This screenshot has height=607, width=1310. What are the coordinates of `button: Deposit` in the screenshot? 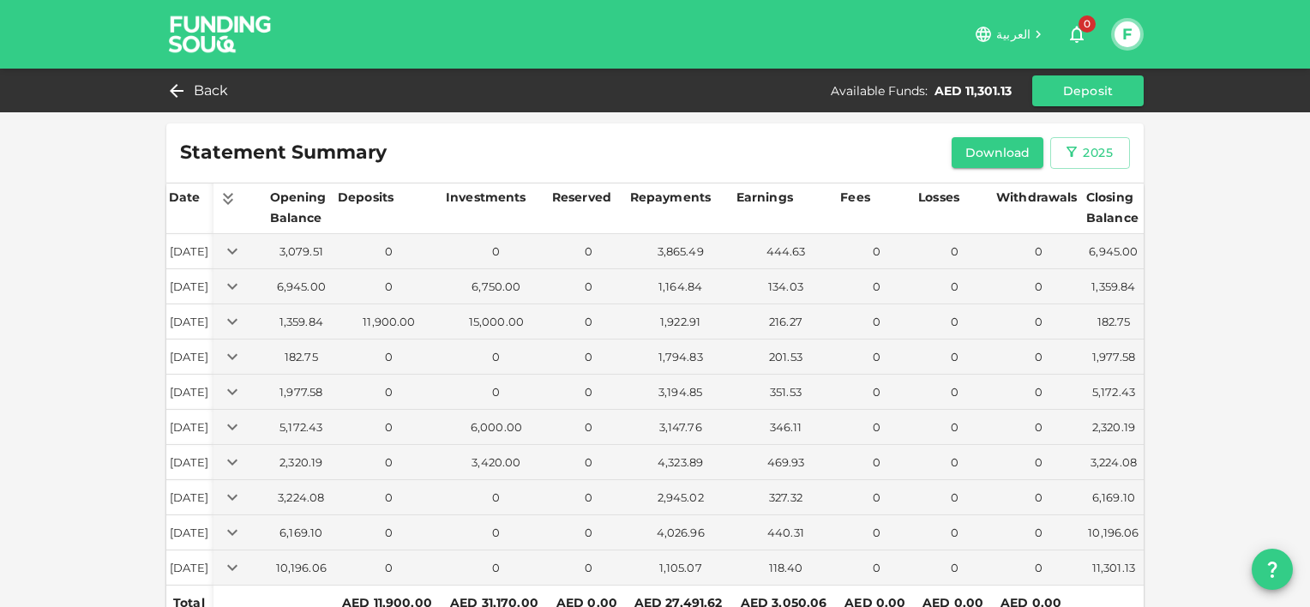 It's located at (1088, 91).